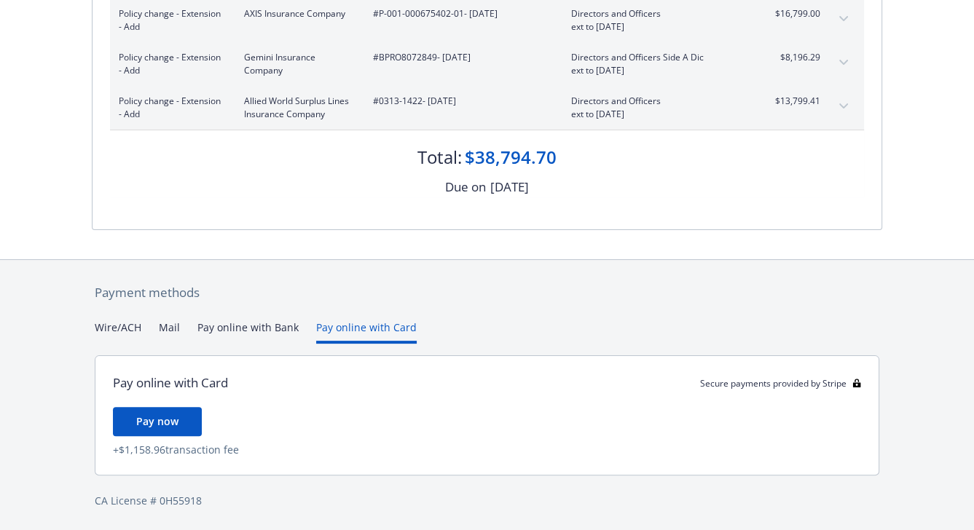 The width and height of the screenshot is (974, 530). Describe the element at coordinates (511, 157) in the screenshot. I see `div: $38,794.70` at that location.